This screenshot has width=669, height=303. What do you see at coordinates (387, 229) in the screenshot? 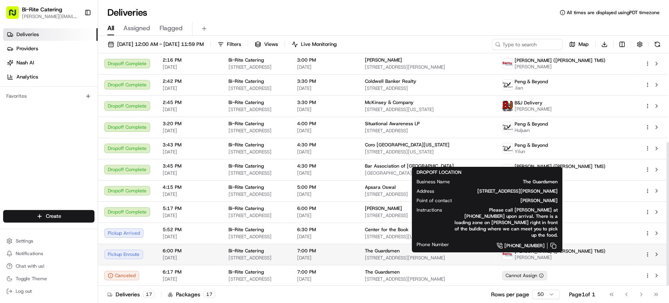
I see `span: Center for the Book` at bounding box center [387, 229].